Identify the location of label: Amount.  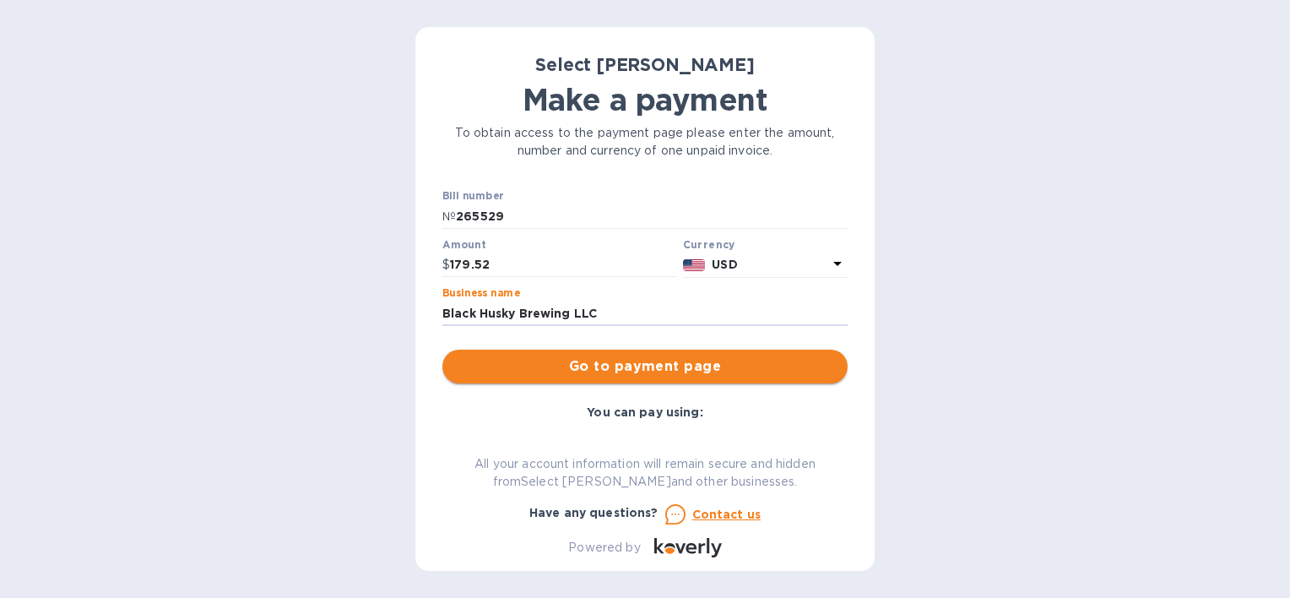
(464, 245).